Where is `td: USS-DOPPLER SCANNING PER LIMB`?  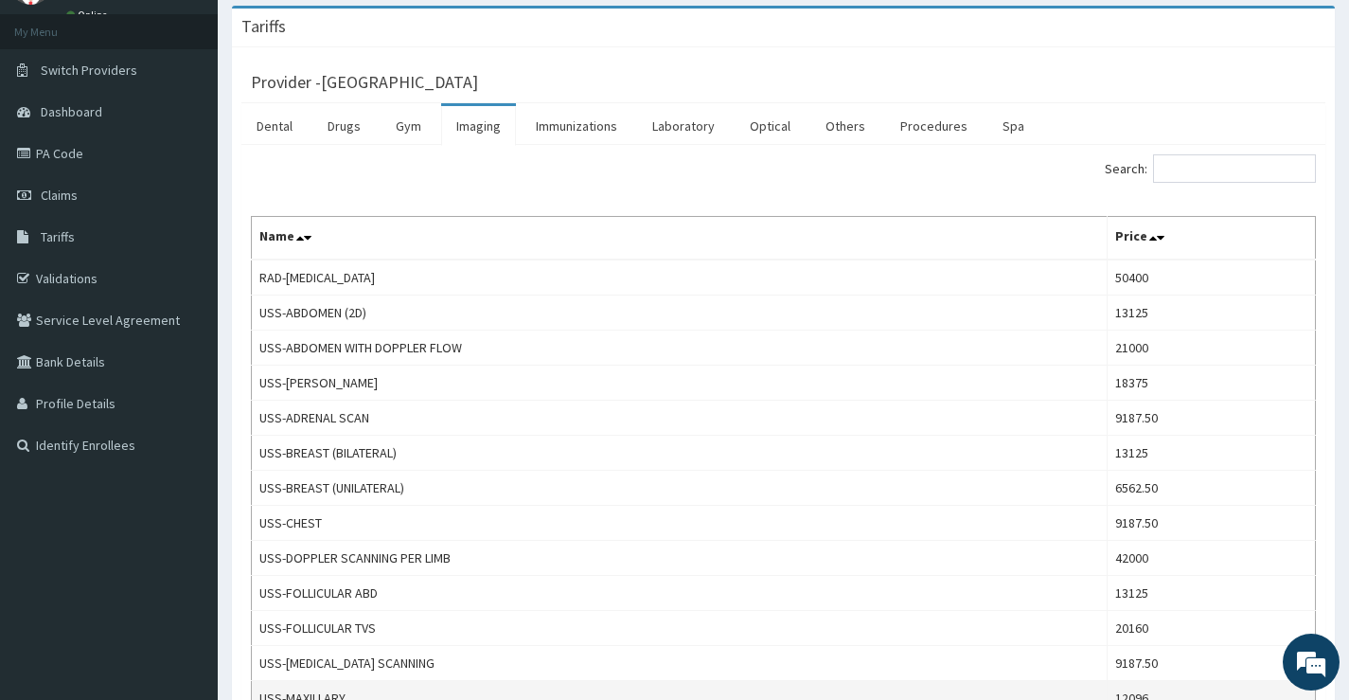
td: USS-DOPPLER SCANNING PER LIMB is located at coordinates (680, 558).